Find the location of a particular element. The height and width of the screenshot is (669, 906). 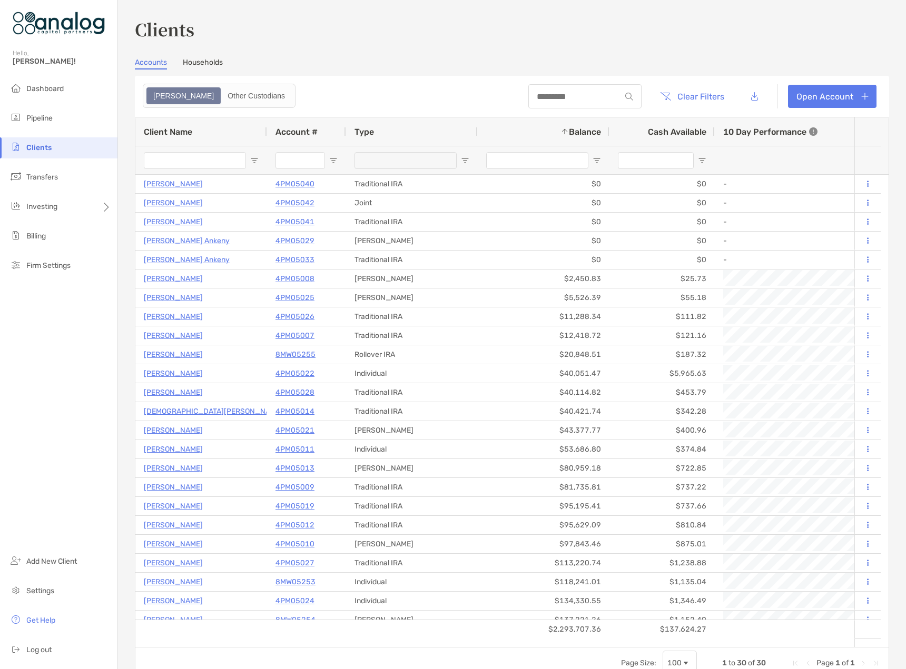

p: 4PM05014 is located at coordinates (295, 411).